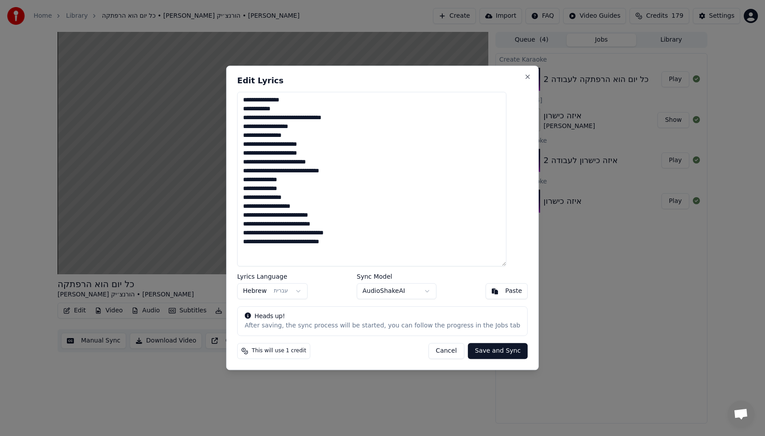 Image resolution: width=765 pixels, height=436 pixels. I want to click on button: Paste, so click(507, 291).